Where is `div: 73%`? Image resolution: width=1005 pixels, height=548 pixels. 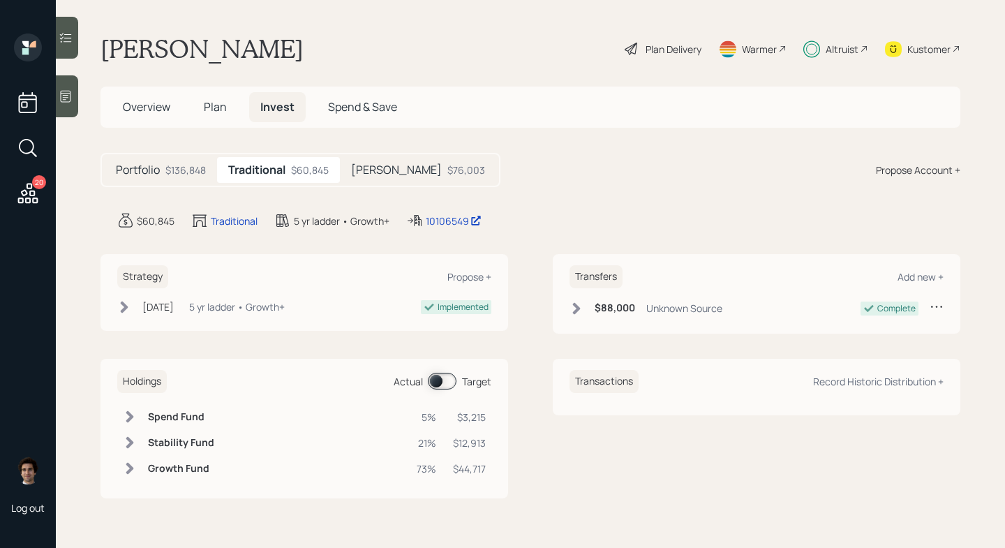
div: 73% is located at coordinates (426, 468).